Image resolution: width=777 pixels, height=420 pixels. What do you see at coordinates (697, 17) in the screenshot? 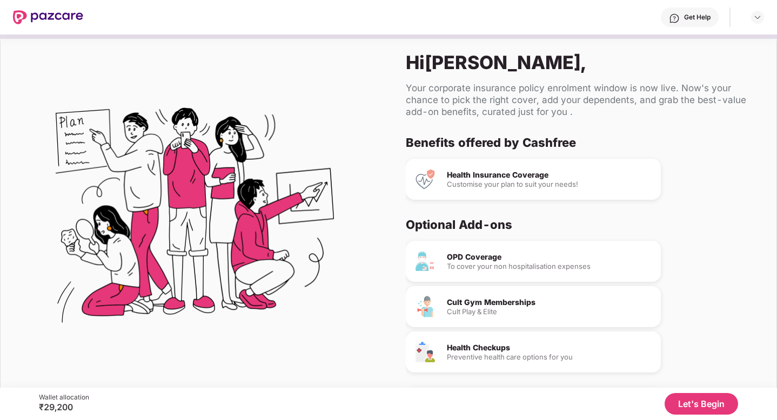
I see `div: Get Help` at bounding box center [697, 17].